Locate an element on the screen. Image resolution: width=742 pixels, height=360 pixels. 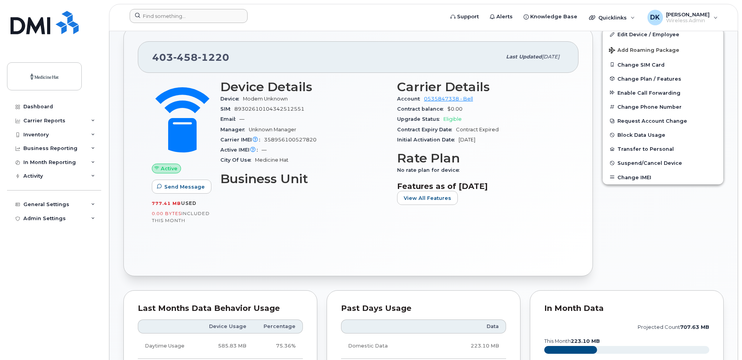
span: SIM is located at coordinates (227, 109).